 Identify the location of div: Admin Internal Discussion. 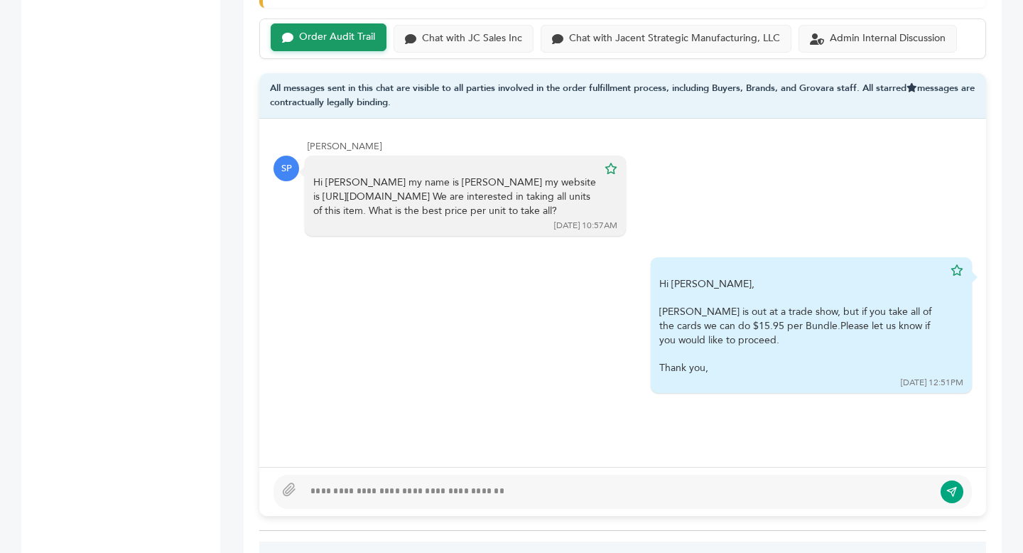
(888, 38).